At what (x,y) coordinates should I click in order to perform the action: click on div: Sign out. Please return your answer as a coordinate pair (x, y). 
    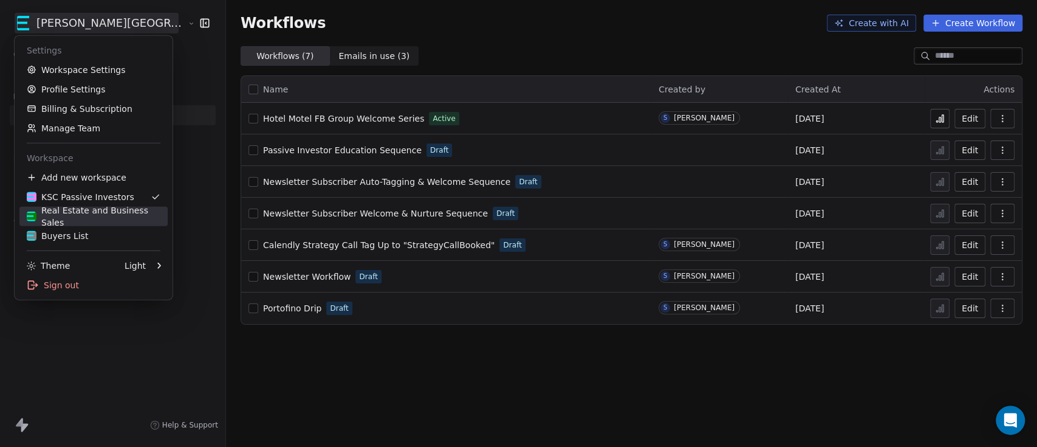
    Looking at the image, I should click on (94, 285).